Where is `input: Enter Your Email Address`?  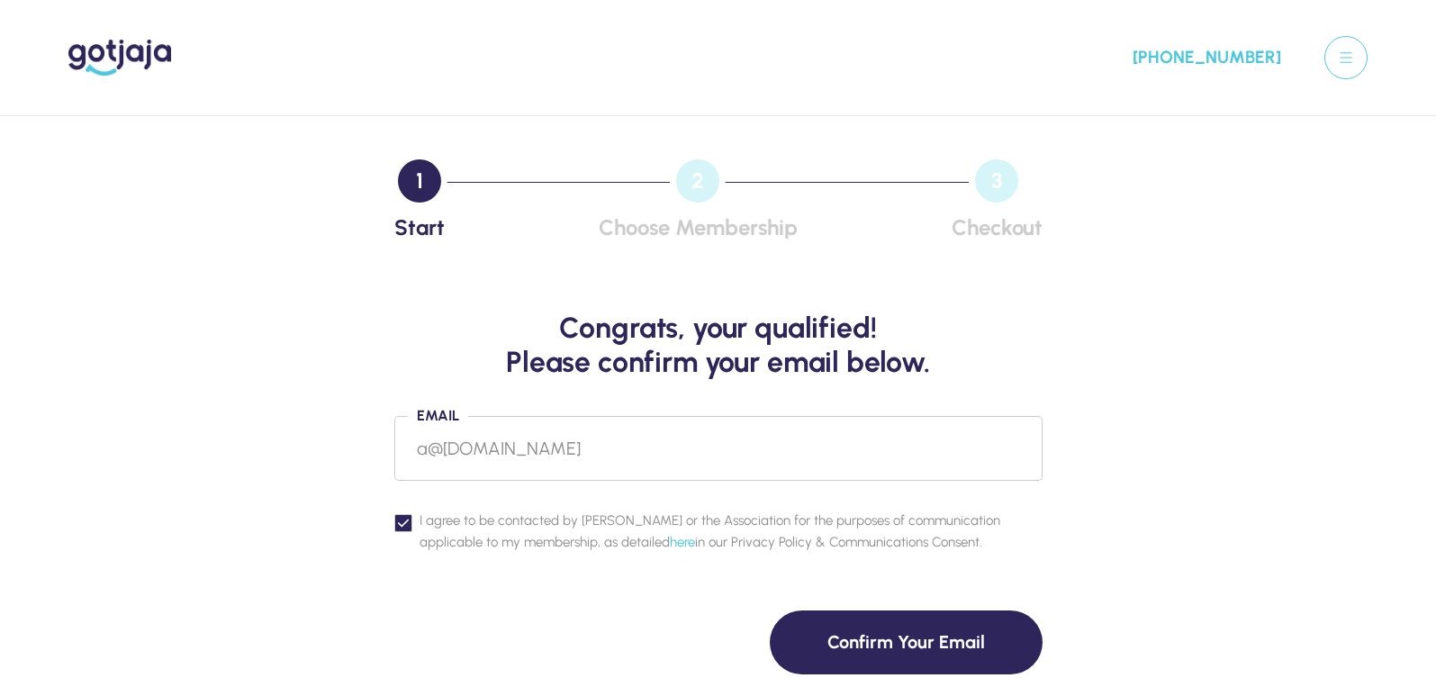 input: Enter Your Email Address is located at coordinates (718, 448).